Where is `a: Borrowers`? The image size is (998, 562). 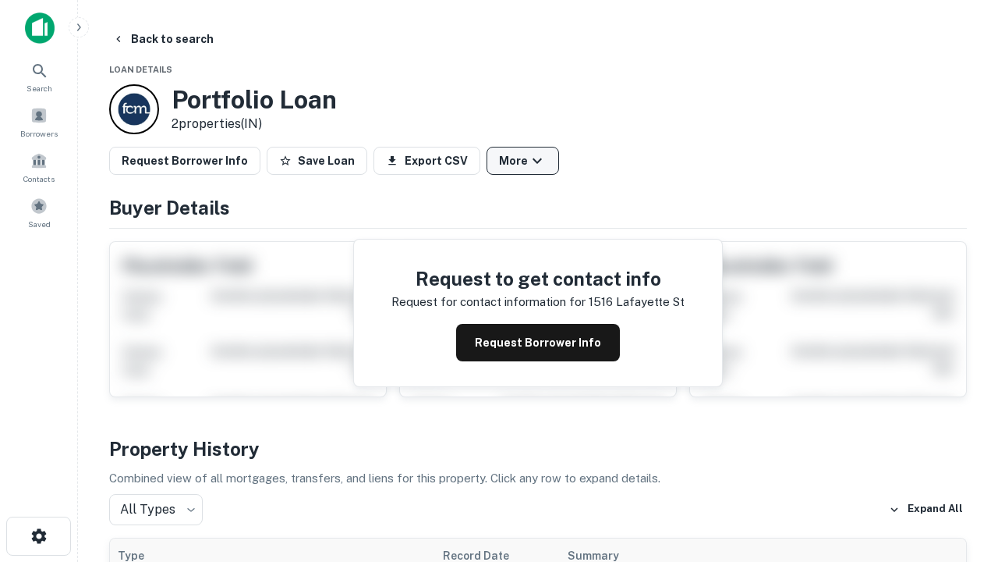 a: Borrowers is located at coordinates (39, 122).